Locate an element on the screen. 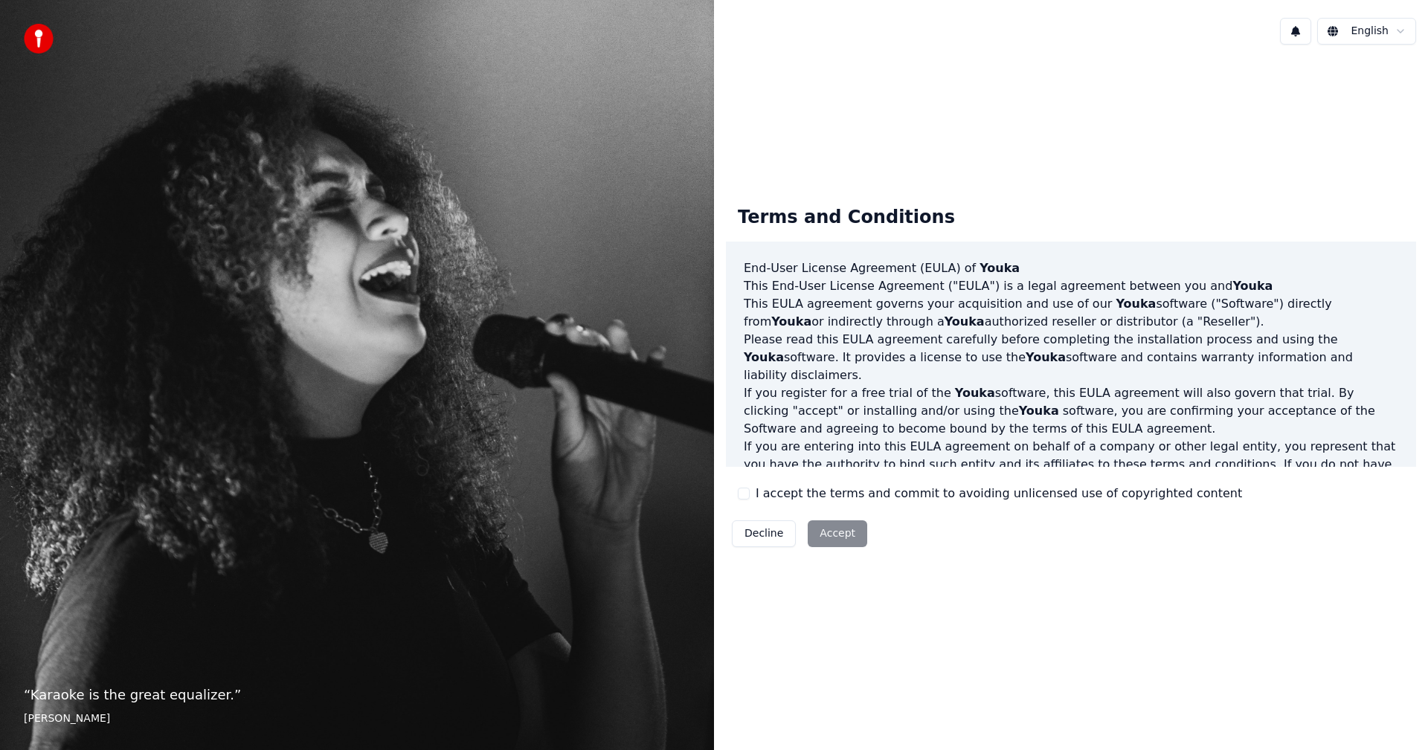  p: This EULA agreement governs your acquisition and use of our software ("Software") directly from o... is located at coordinates (1071, 313).